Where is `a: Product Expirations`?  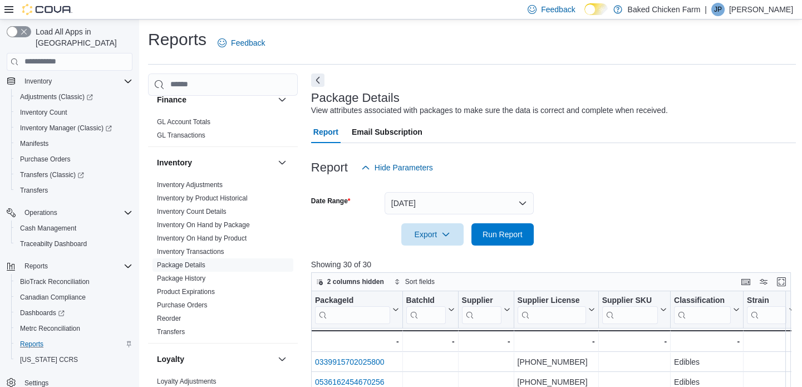
a: Product Expirations is located at coordinates (186, 291).